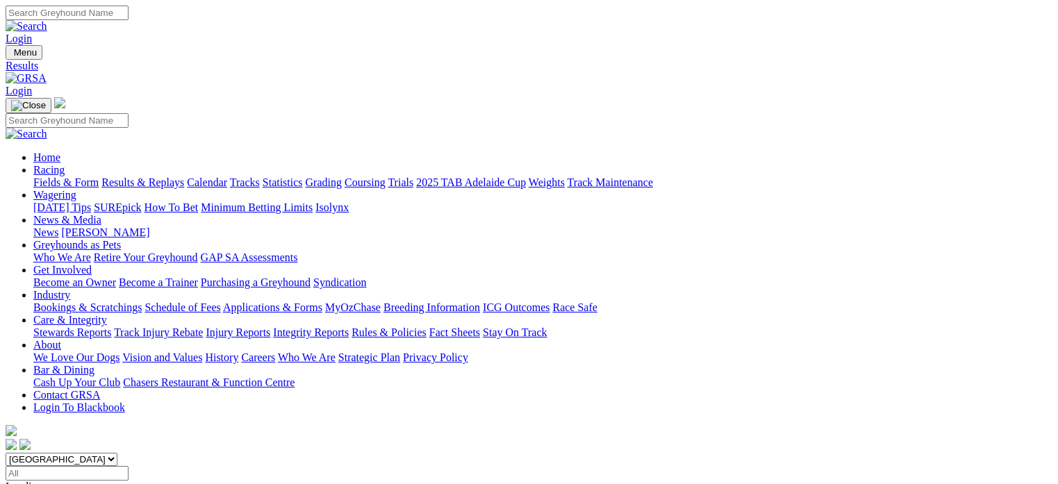 Image resolution: width=1058 pixels, height=484 pixels. What do you see at coordinates (158, 282) in the screenshot?
I see `a: Become a Trainer` at bounding box center [158, 282].